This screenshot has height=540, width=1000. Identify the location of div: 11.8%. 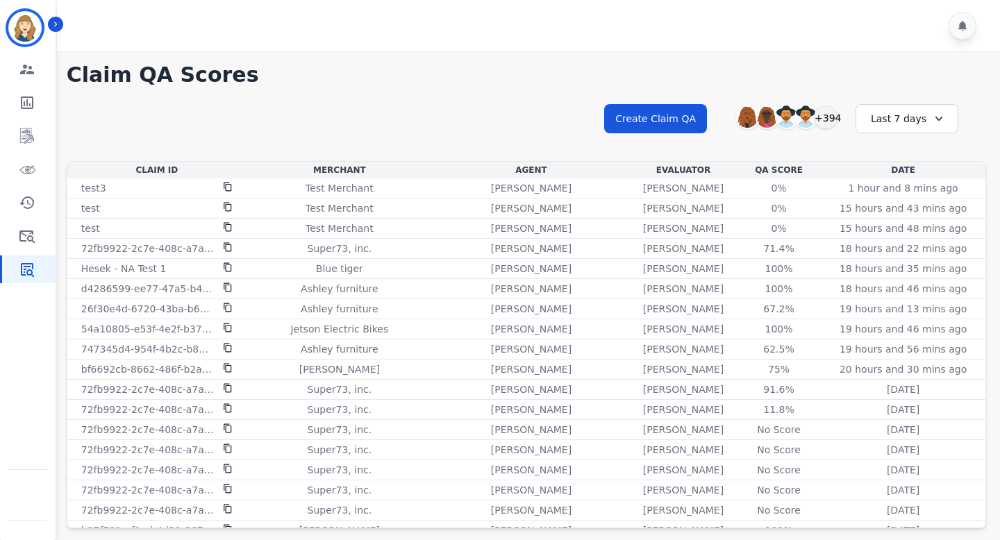
(779, 410).